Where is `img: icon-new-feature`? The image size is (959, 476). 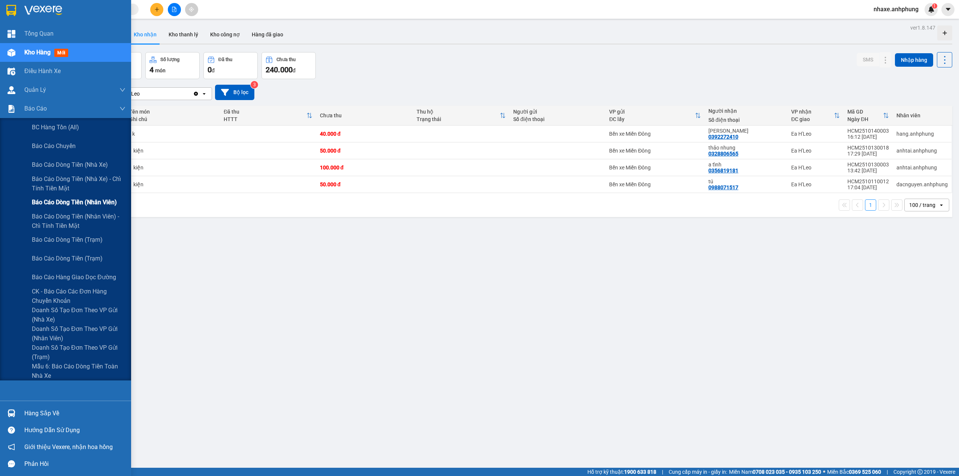 img: icon-new-feature is located at coordinates (931, 9).